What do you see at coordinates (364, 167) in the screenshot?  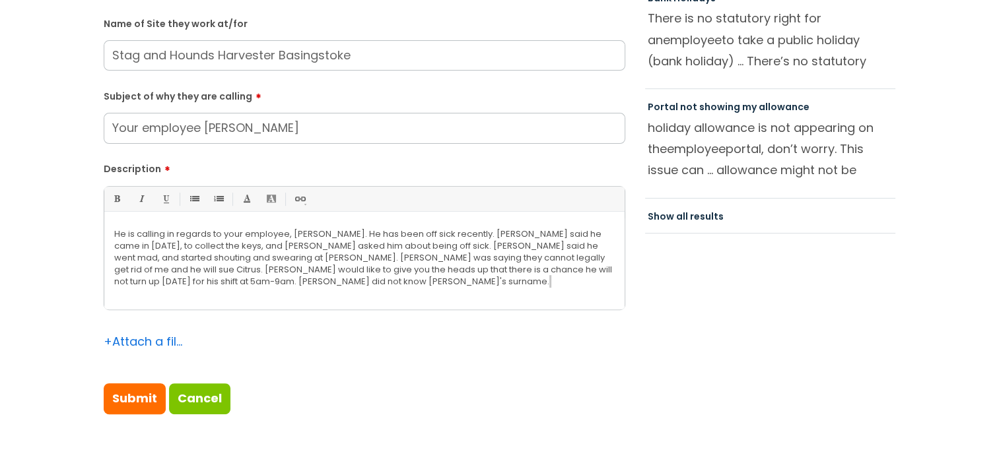 I see `label: Description` at bounding box center [364, 167].